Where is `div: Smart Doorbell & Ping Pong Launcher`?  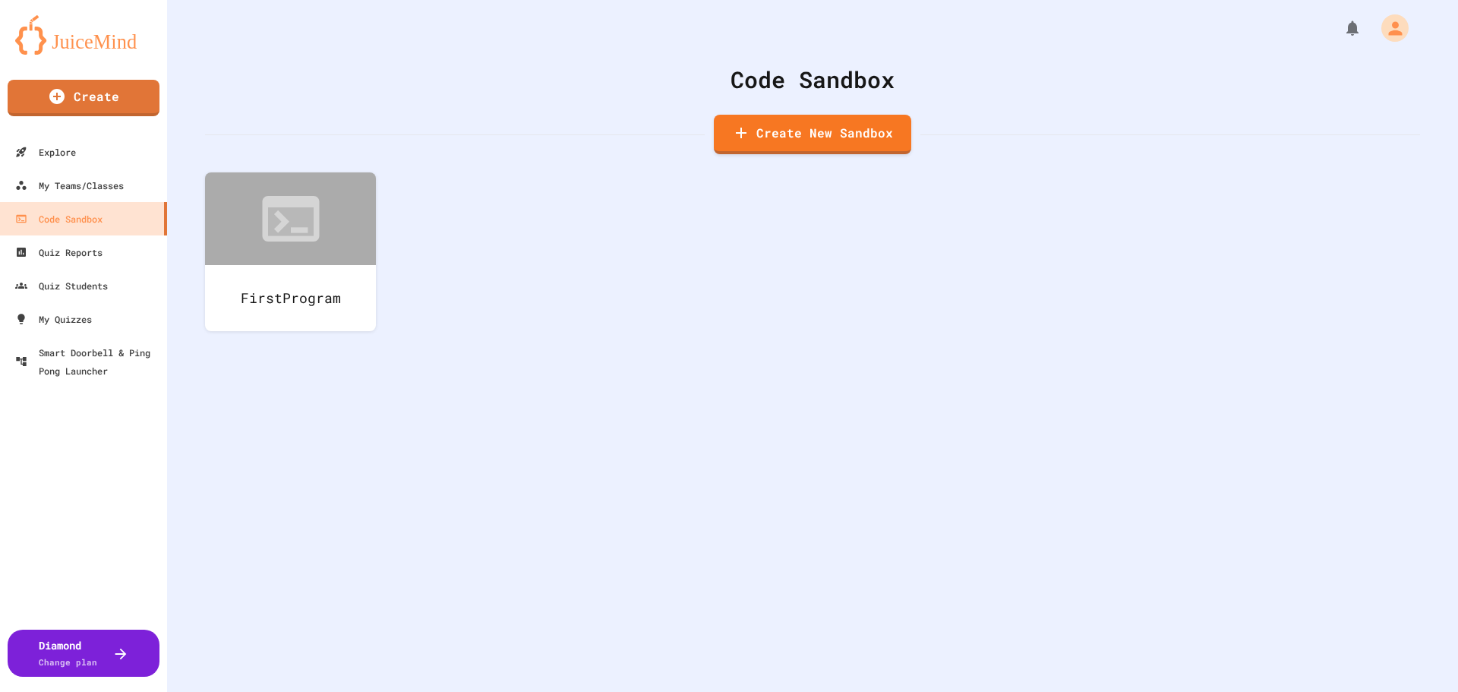
div: Smart Doorbell & Ping Pong Launcher is located at coordinates (88, 361).